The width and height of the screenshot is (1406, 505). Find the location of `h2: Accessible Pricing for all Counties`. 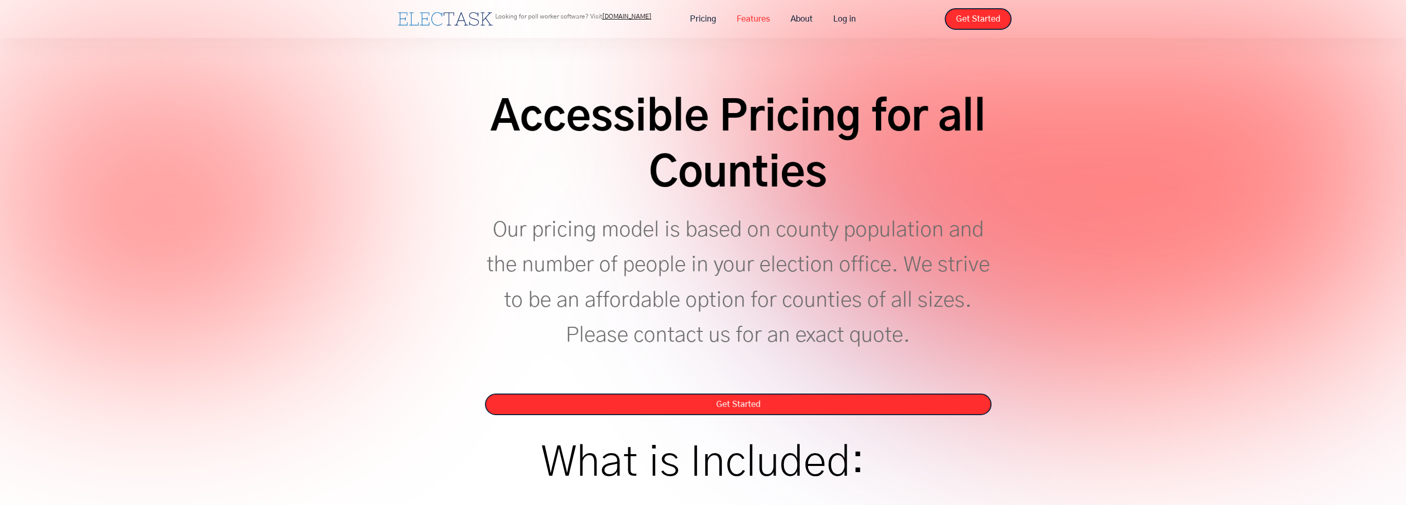

h2: Accessible Pricing for all Counties is located at coordinates (738, 146).